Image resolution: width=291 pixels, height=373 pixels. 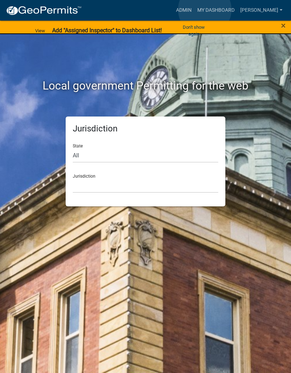 I want to click on a: Admin, so click(x=184, y=10).